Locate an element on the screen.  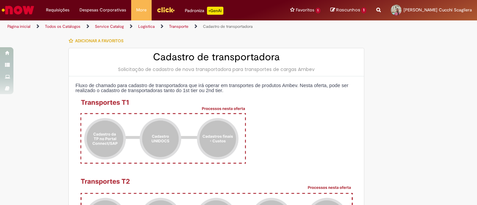
span: Rascunhos is located at coordinates (348, 10).